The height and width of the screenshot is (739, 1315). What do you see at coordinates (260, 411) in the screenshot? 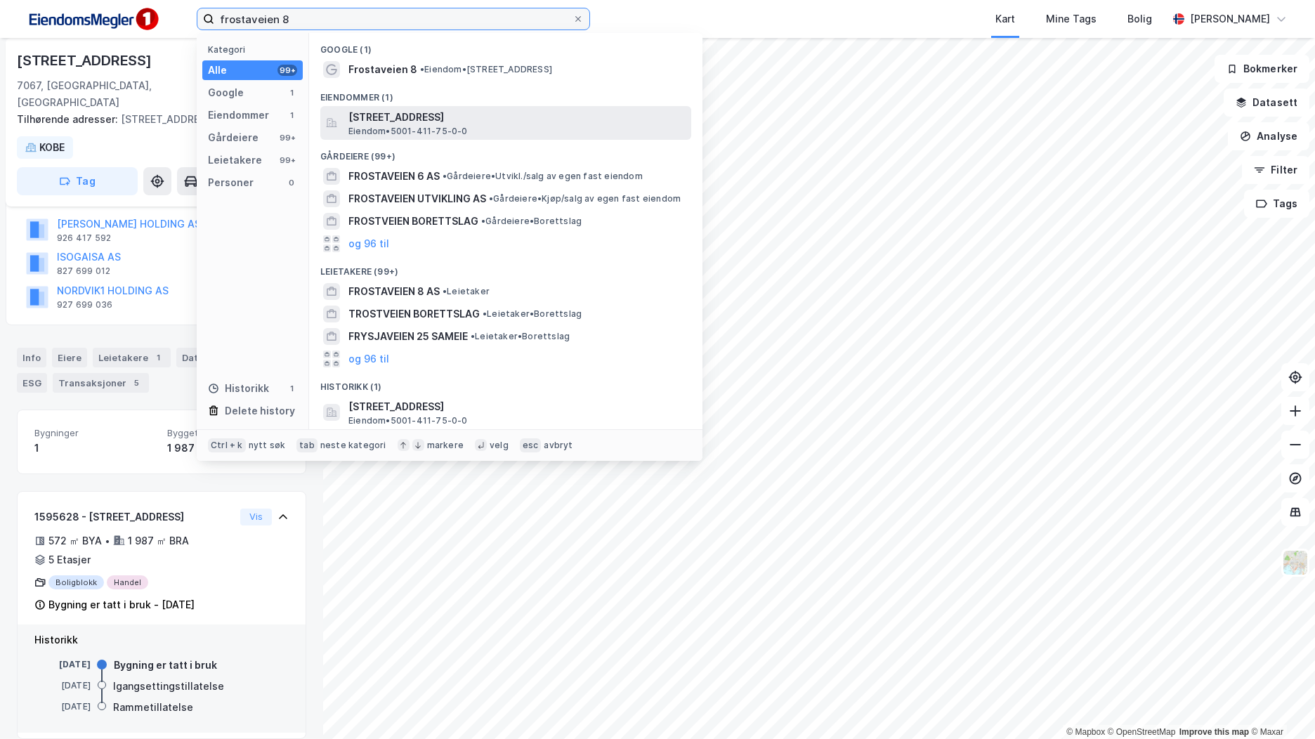
I see `div: Delete history` at bounding box center [260, 411].